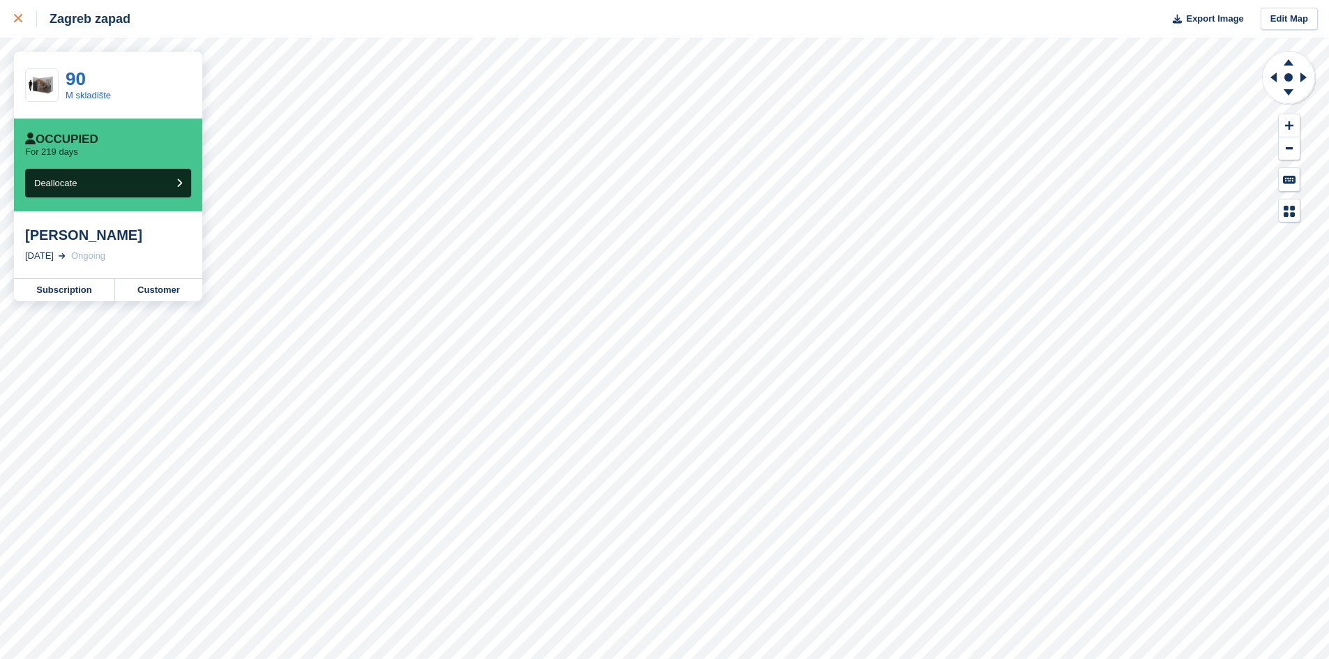 This screenshot has height=659, width=1329. What do you see at coordinates (1290, 149) in the screenshot?
I see `button: Zoom Out` at bounding box center [1290, 149].